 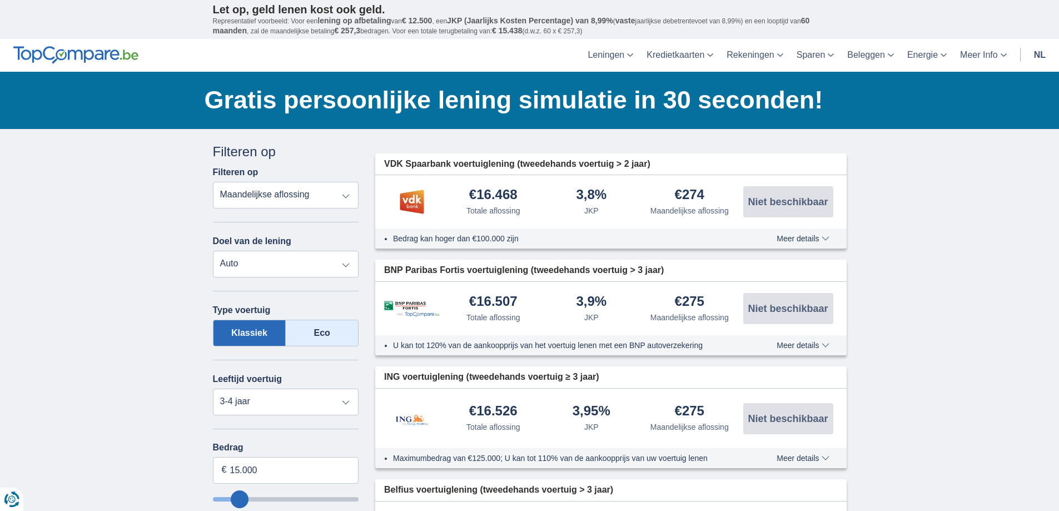 I want to click on span: € 257,3, so click(x=347, y=31).